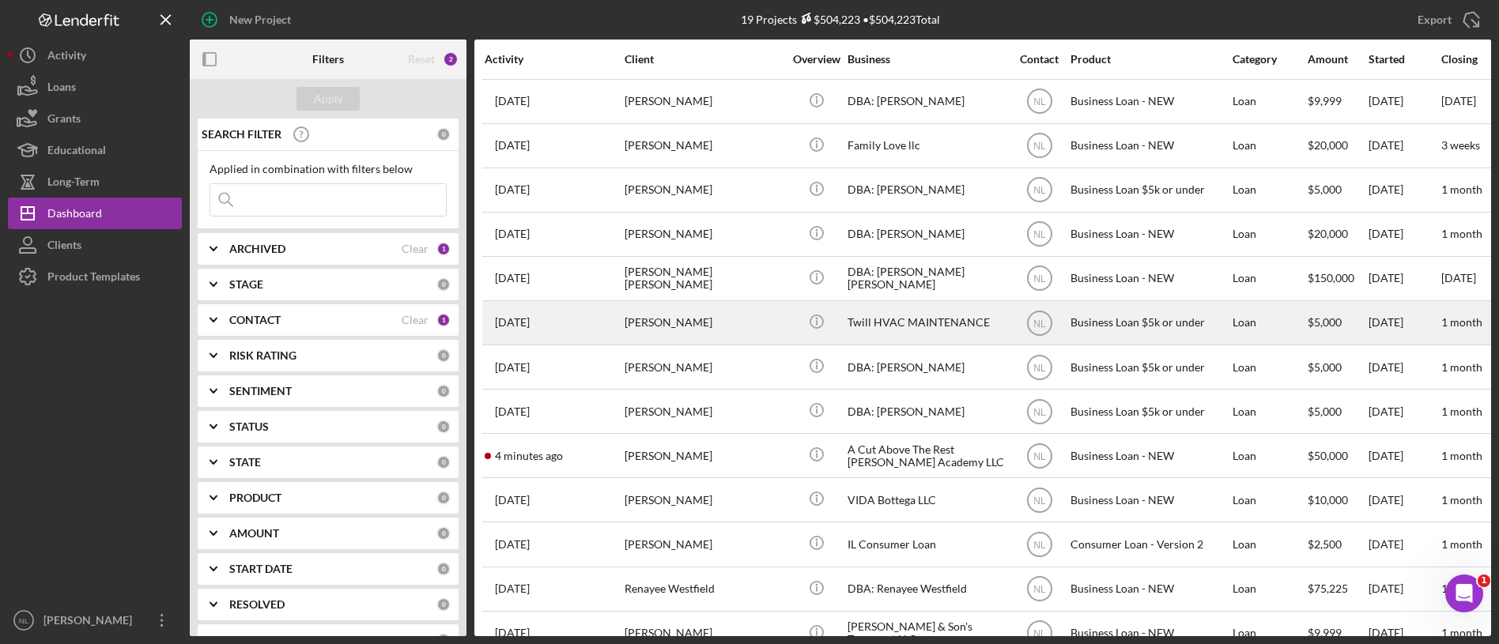  Describe the element at coordinates (62, 89) in the screenshot. I see `div: Loans` at that location.